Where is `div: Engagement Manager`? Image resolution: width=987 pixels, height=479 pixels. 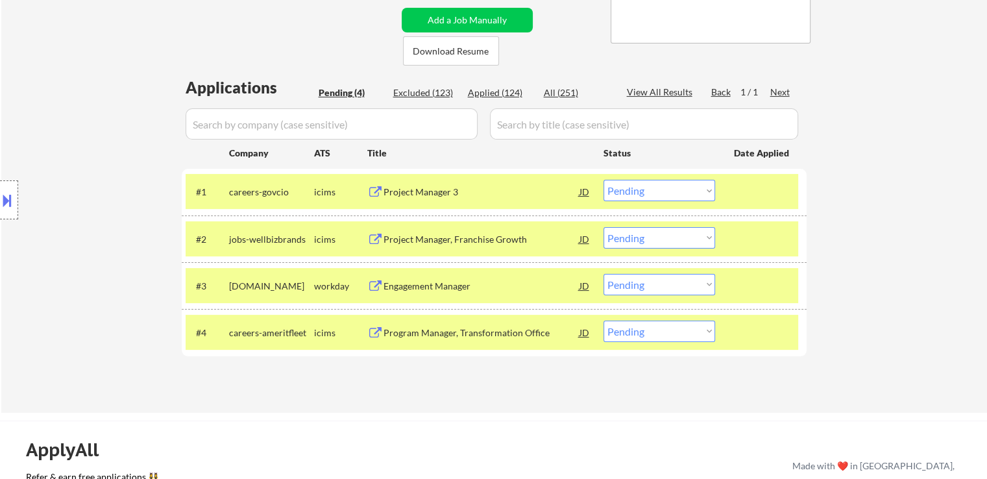
div: Engagement Manager is located at coordinates (481, 286).